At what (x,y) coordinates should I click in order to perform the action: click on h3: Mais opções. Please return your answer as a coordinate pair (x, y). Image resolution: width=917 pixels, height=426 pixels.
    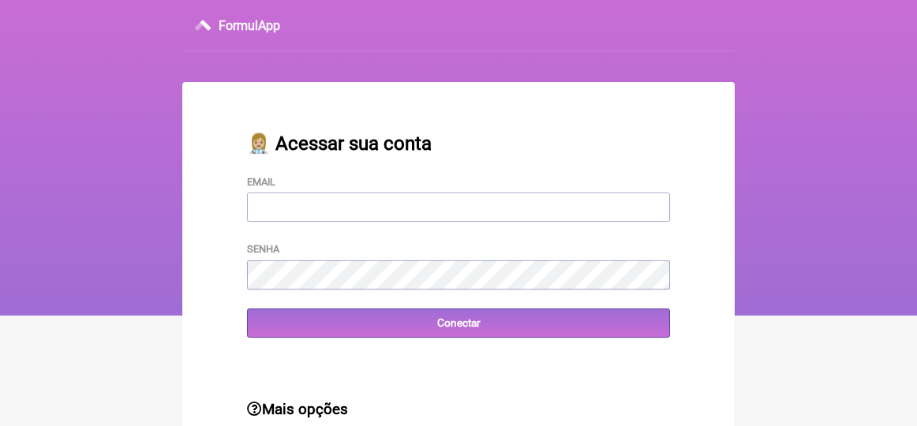
    Looking at the image, I should click on (458, 410).